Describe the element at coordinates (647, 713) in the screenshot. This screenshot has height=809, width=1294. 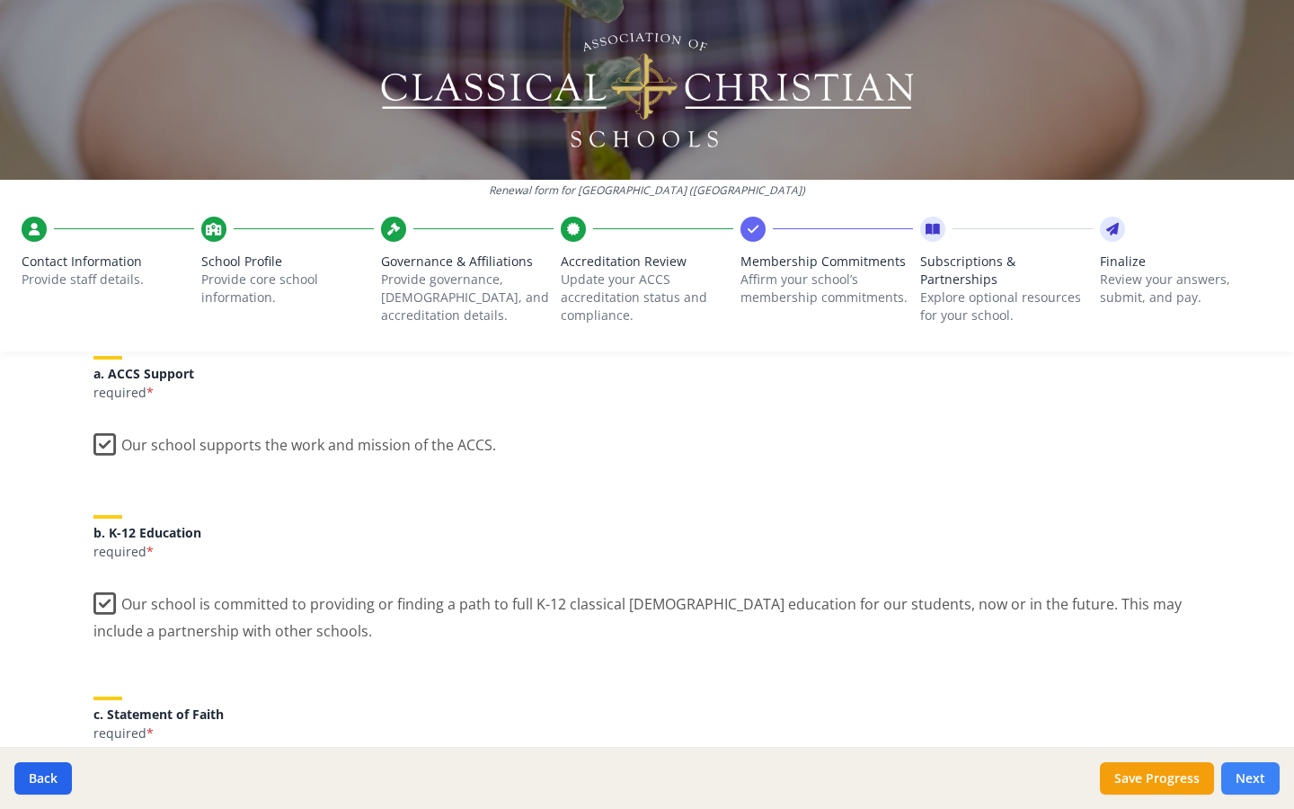
I see `h5: c. Statement of Faith` at that location.